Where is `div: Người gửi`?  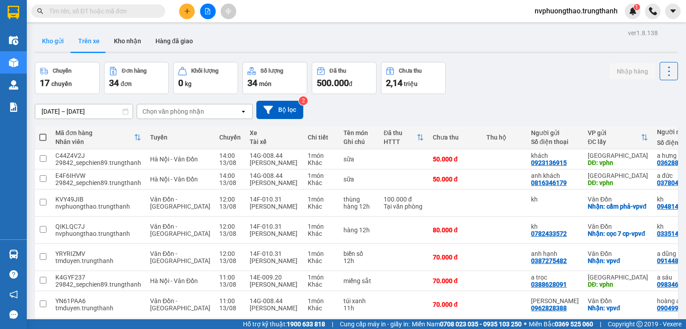 div: Người gửi is located at coordinates (554, 133).